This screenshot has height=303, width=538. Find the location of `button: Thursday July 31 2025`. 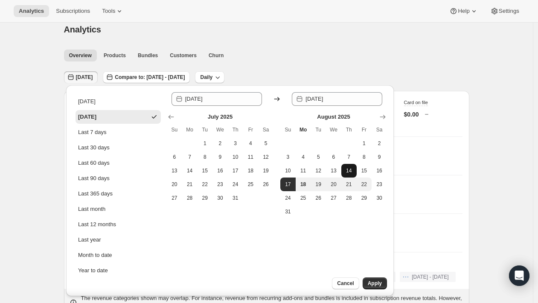

button: Thursday July 31 2025 is located at coordinates (235, 198).